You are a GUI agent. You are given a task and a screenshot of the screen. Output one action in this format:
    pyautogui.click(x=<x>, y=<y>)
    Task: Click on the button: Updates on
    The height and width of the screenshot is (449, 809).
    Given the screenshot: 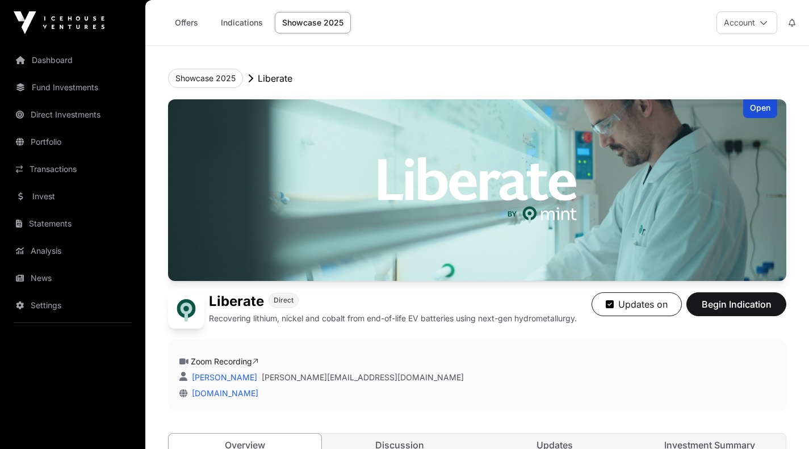 What is the action you would take?
    pyautogui.click(x=636, y=304)
    